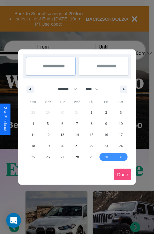 The height and width of the screenshot is (234, 154). Describe the element at coordinates (121, 123) in the screenshot. I see `span: 10` at that location.